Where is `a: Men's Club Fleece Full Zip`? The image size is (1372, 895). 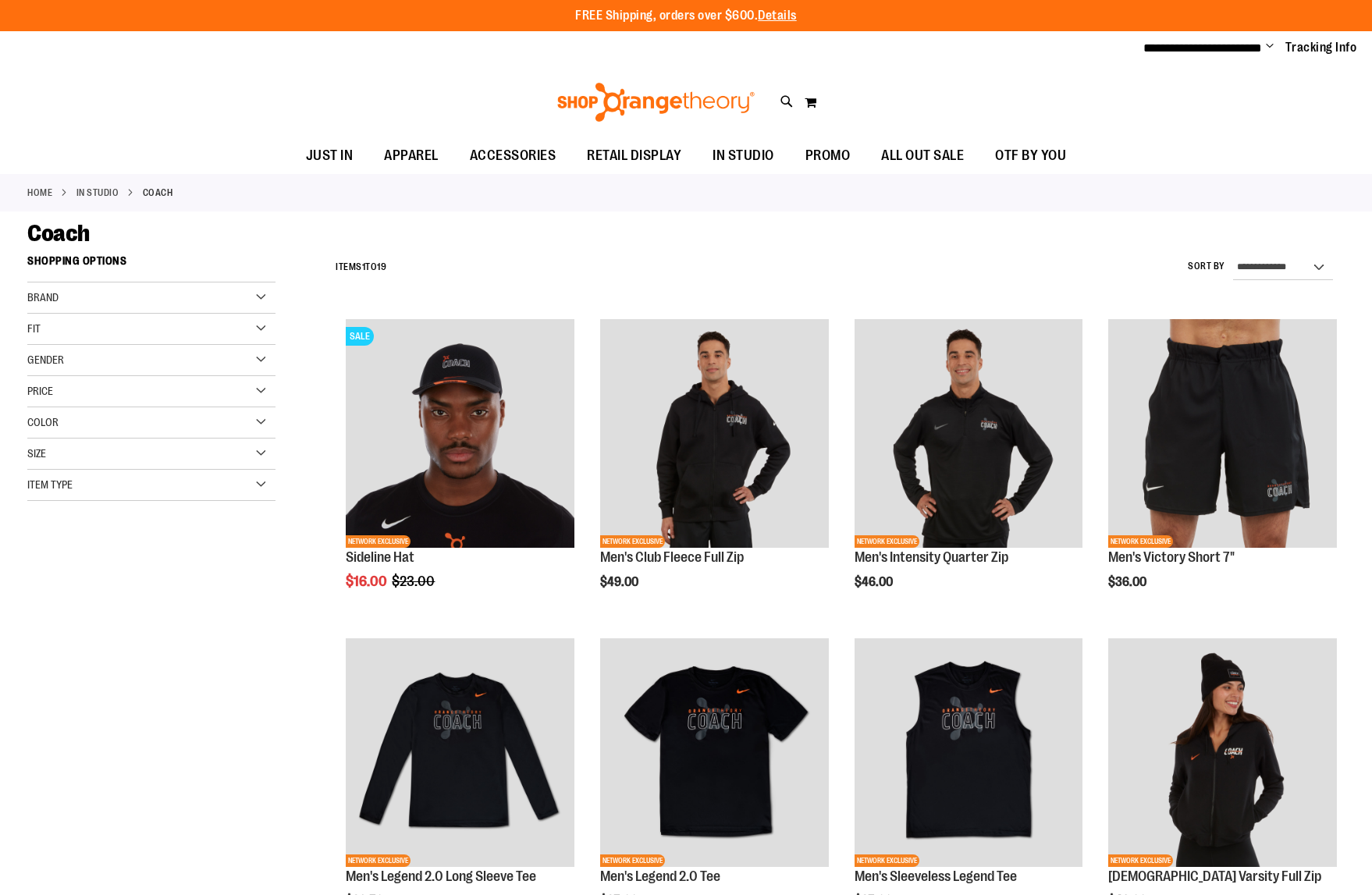
a: Men's Club Fleece Full Zip is located at coordinates (672, 558).